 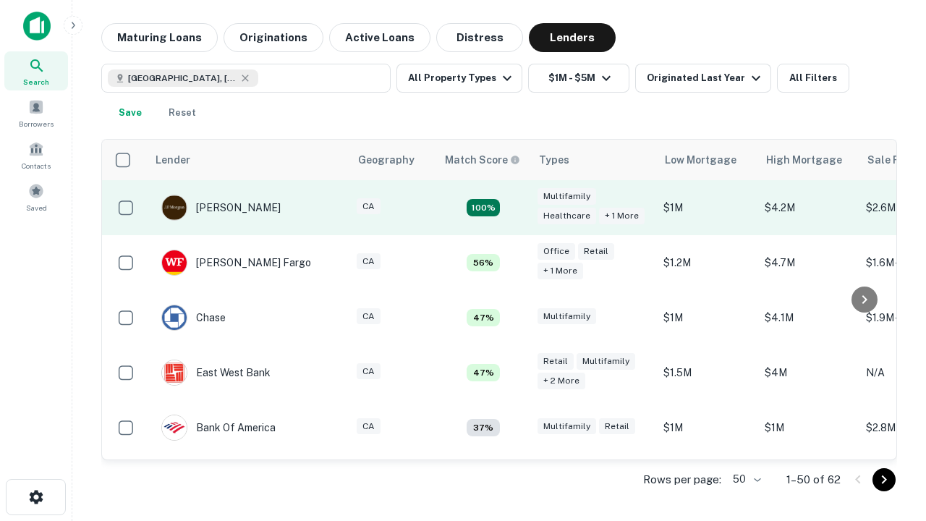 What do you see at coordinates (36, 71) in the screenshot?
I see `a: Search` at bounding box center [36, 71].